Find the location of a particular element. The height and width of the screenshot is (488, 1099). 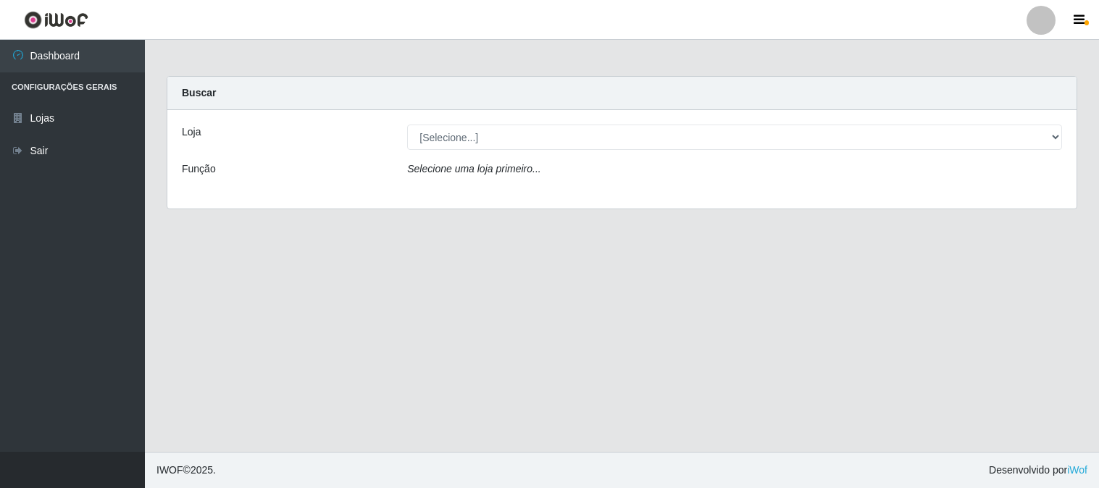

img: CoreUI Logo is located at coordinates (56, 20).